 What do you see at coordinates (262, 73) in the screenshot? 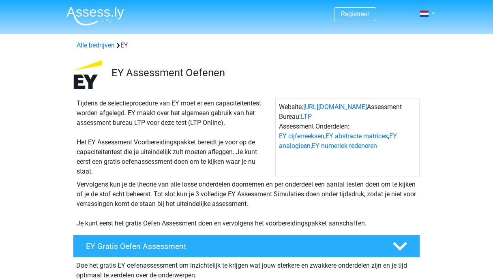
I see `h3: EY Assessment Oefenen` at bounding box center [262, 73].